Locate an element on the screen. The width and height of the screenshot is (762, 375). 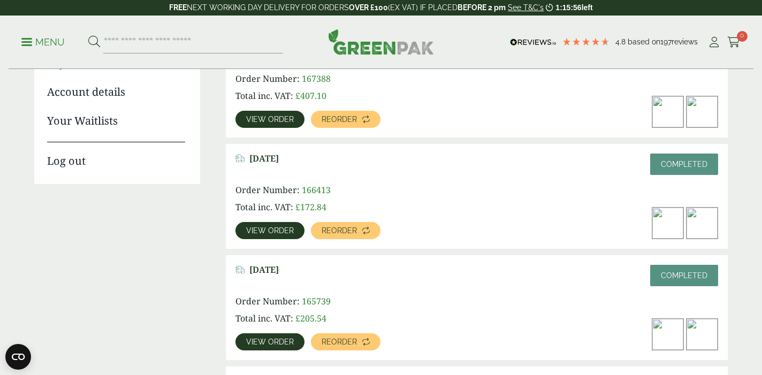
a: 0 is located at coordinates (734, 42).